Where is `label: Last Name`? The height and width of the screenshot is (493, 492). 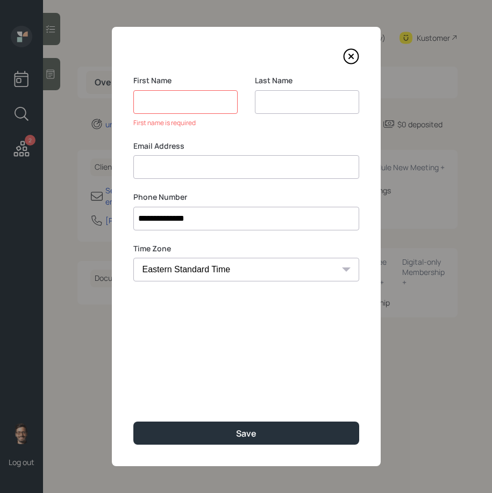
label: Last Name is located at coordinates (307, 81).